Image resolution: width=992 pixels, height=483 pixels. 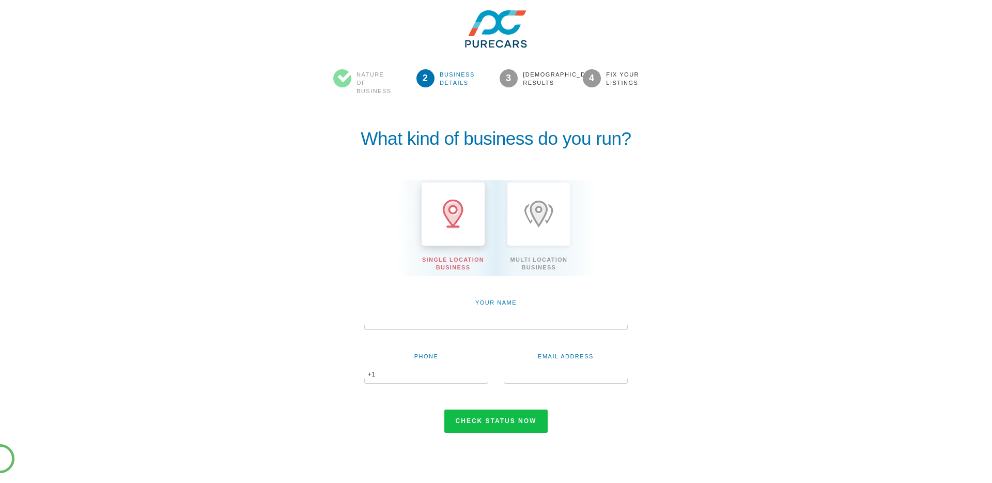 What do you see at coordinates (539, 264) in the screenshot?
I see `span: Multi Location Business` at bounding box center [539, 264].